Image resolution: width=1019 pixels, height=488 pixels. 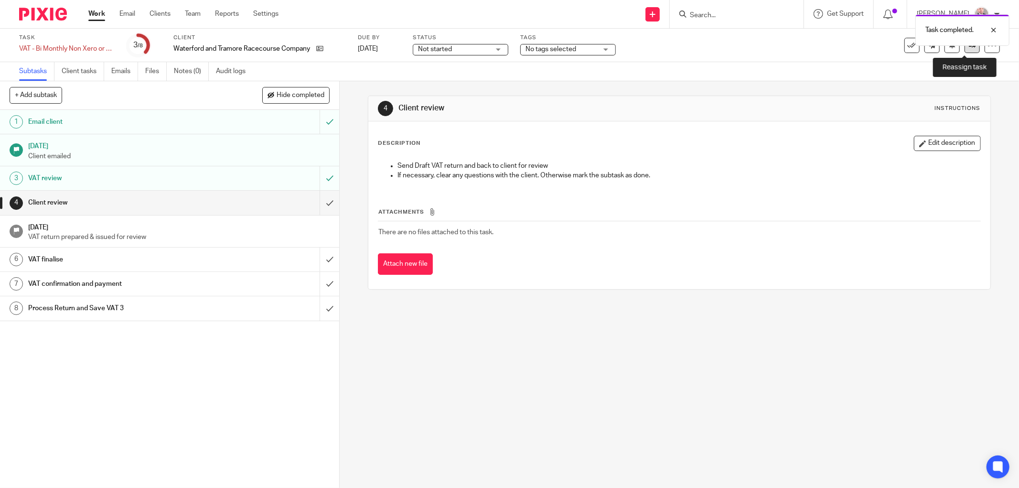 I want to click on a: Work, so click(x=96, y=14).